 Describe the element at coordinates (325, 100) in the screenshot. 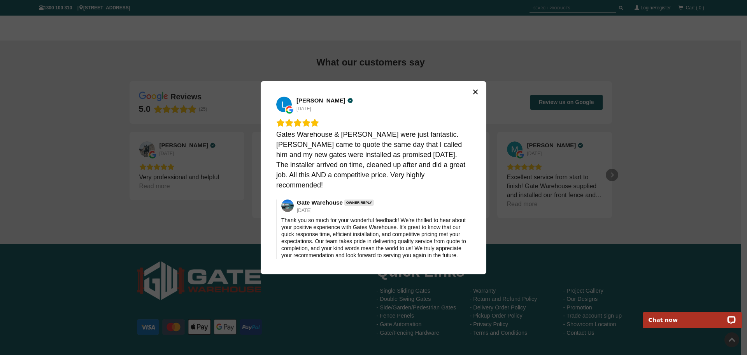

I see `a: Review by Louise Veenstra` at that location.